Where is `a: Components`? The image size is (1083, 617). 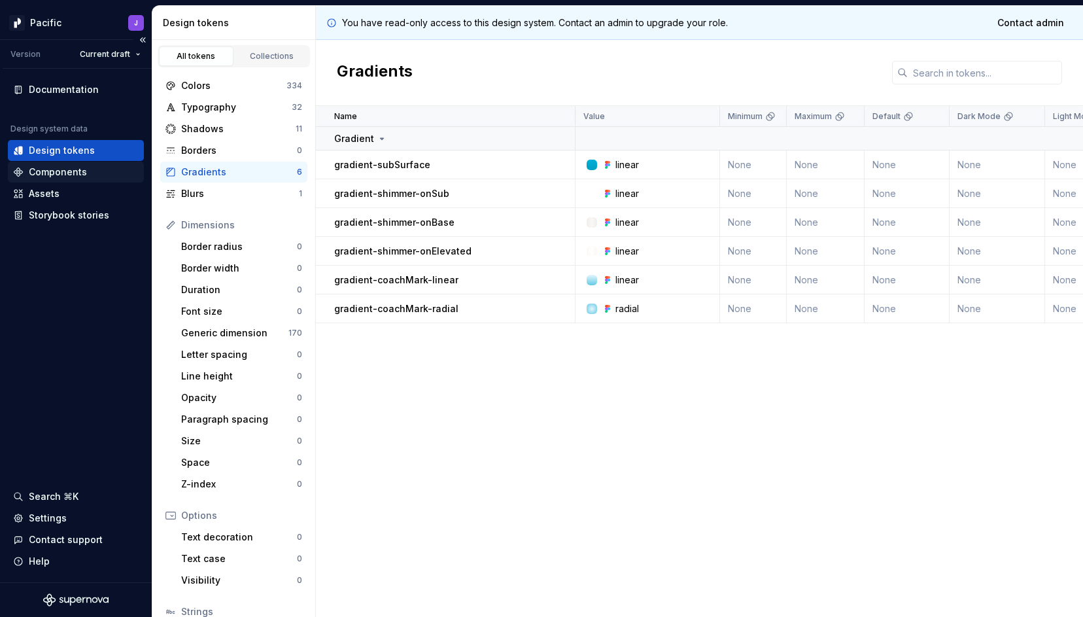 a: Components is located at coordinates (76, 172).